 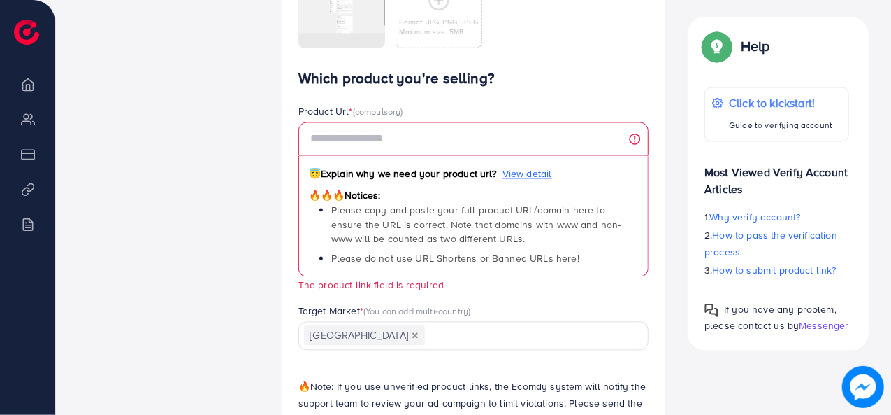 I want to click on small: The product link field is required, so click(x=371, y=284).